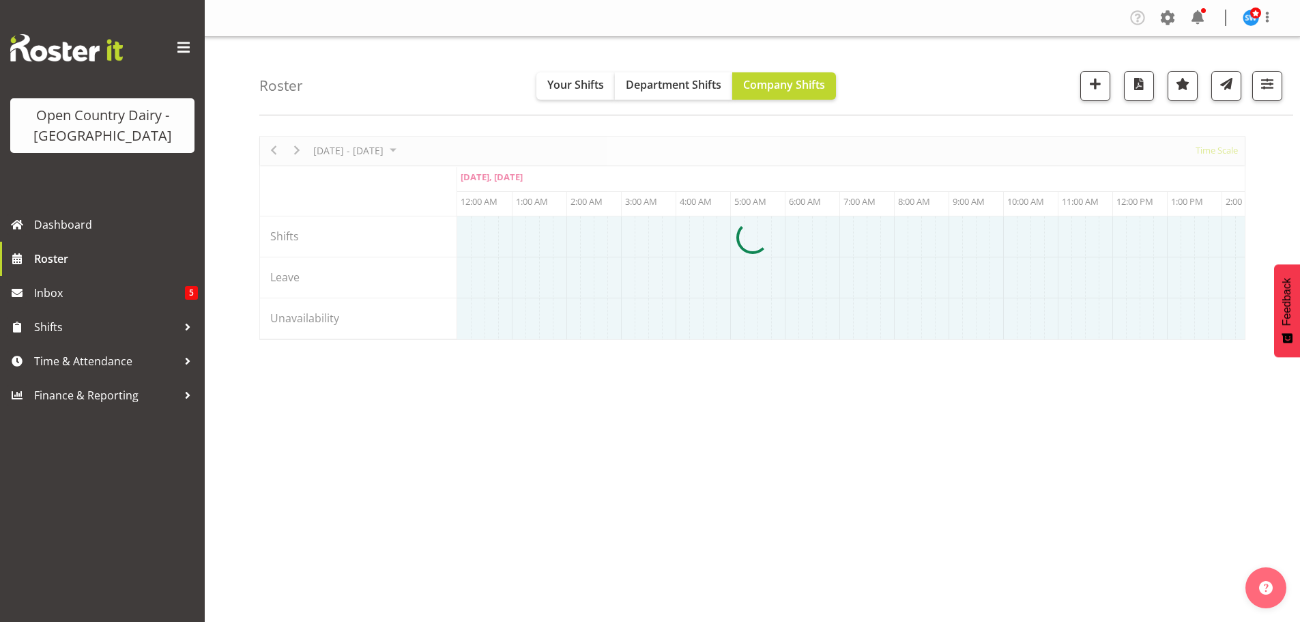 The height and width of the screenshot is (622, 1300). I want to click on span: Feedback, so click(1287, 302).